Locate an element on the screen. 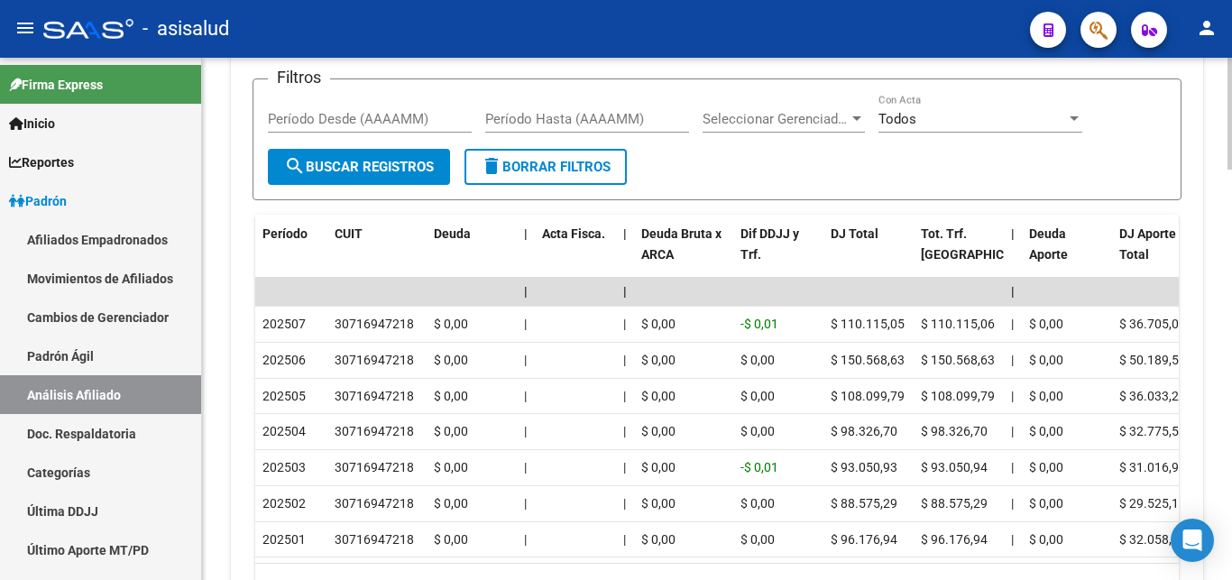 This screenshot has height=580, width=1232. span: 202502 is located at coordinates (284, 503).